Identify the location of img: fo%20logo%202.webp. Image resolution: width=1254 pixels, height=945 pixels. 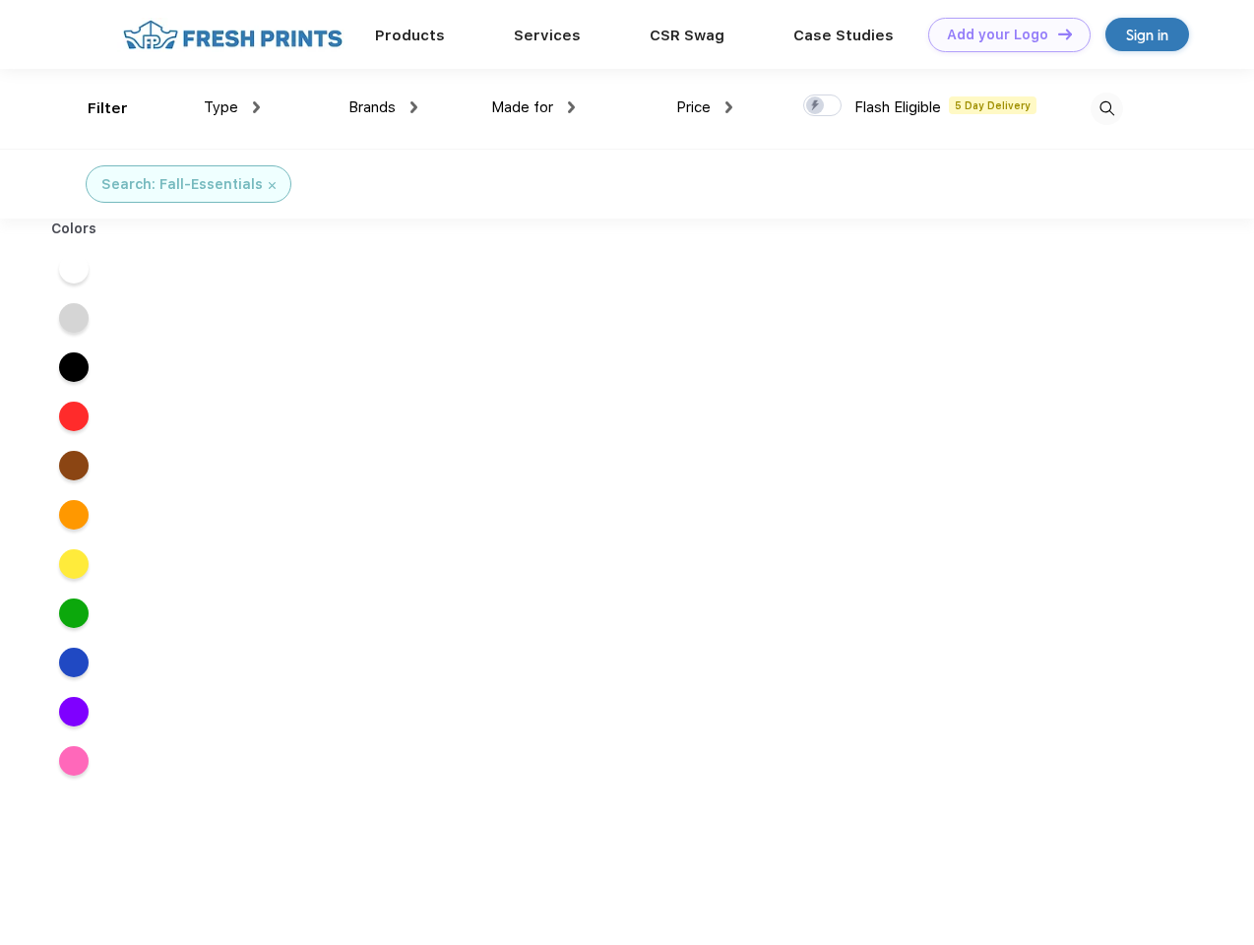
(232, 34).